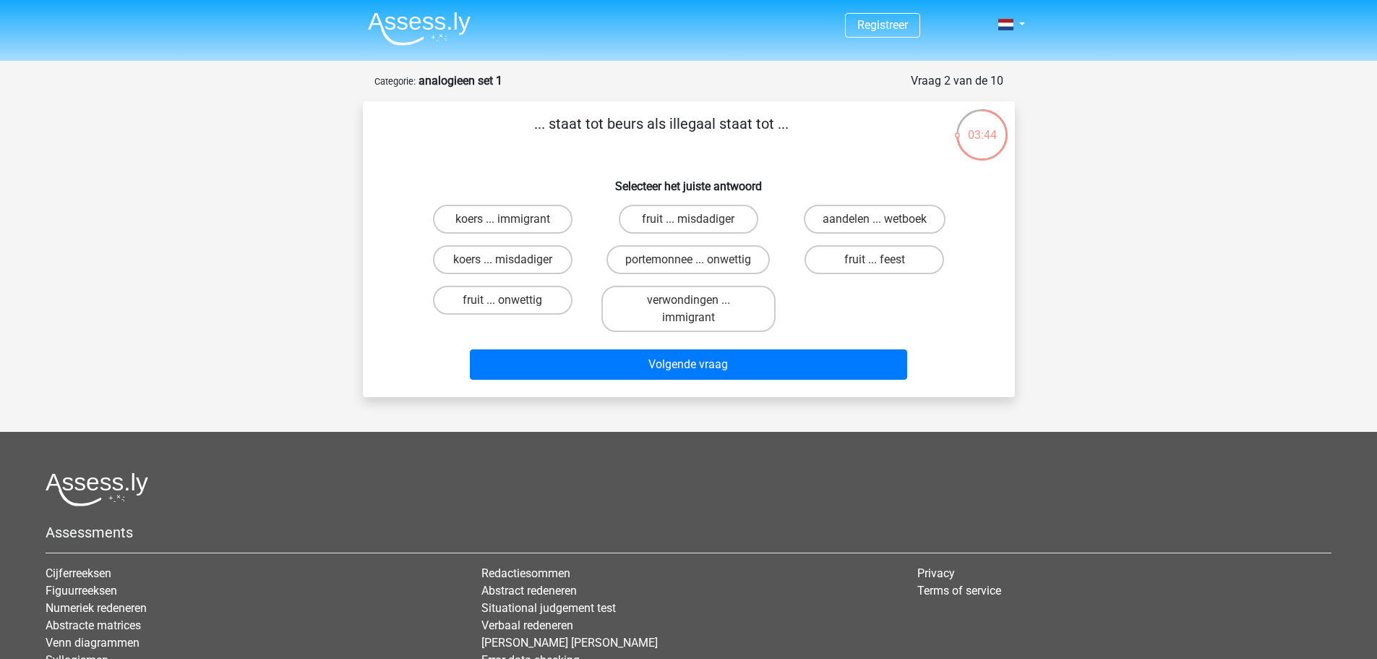 The height and width of the screenshot is (659, 1377). I want to click on button: Volgende vraag, so click(688, 364).